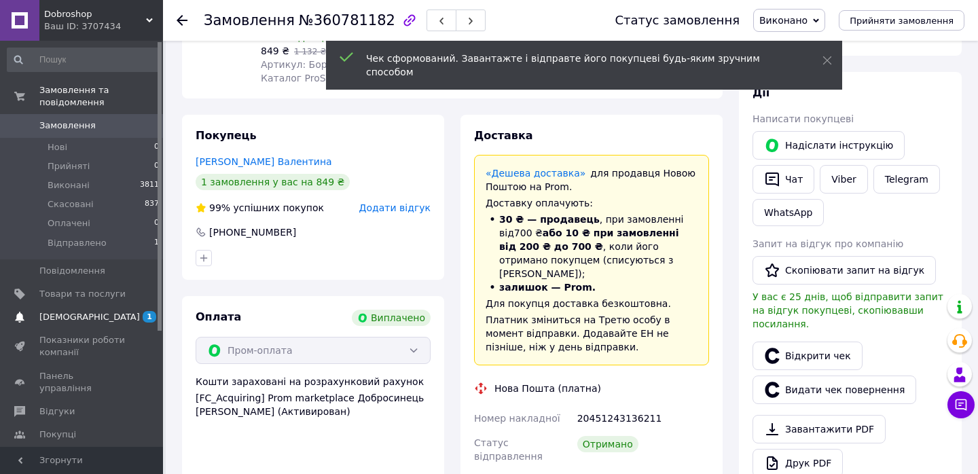  I want to click on a: Відкрити чек, so click(808, 356).